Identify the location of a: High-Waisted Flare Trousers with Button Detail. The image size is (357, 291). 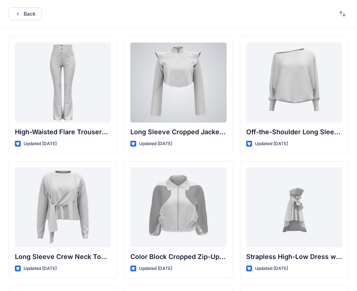
(63, 83).